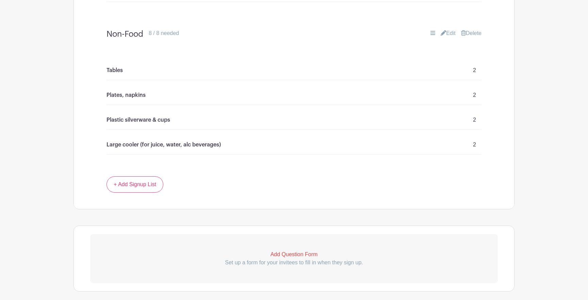  What do you see at coordinates (294, 263) in the screenshot?
I see `p: Set up a form for your invitees to fill in when they sign up.` at bounding box center [294, 263].